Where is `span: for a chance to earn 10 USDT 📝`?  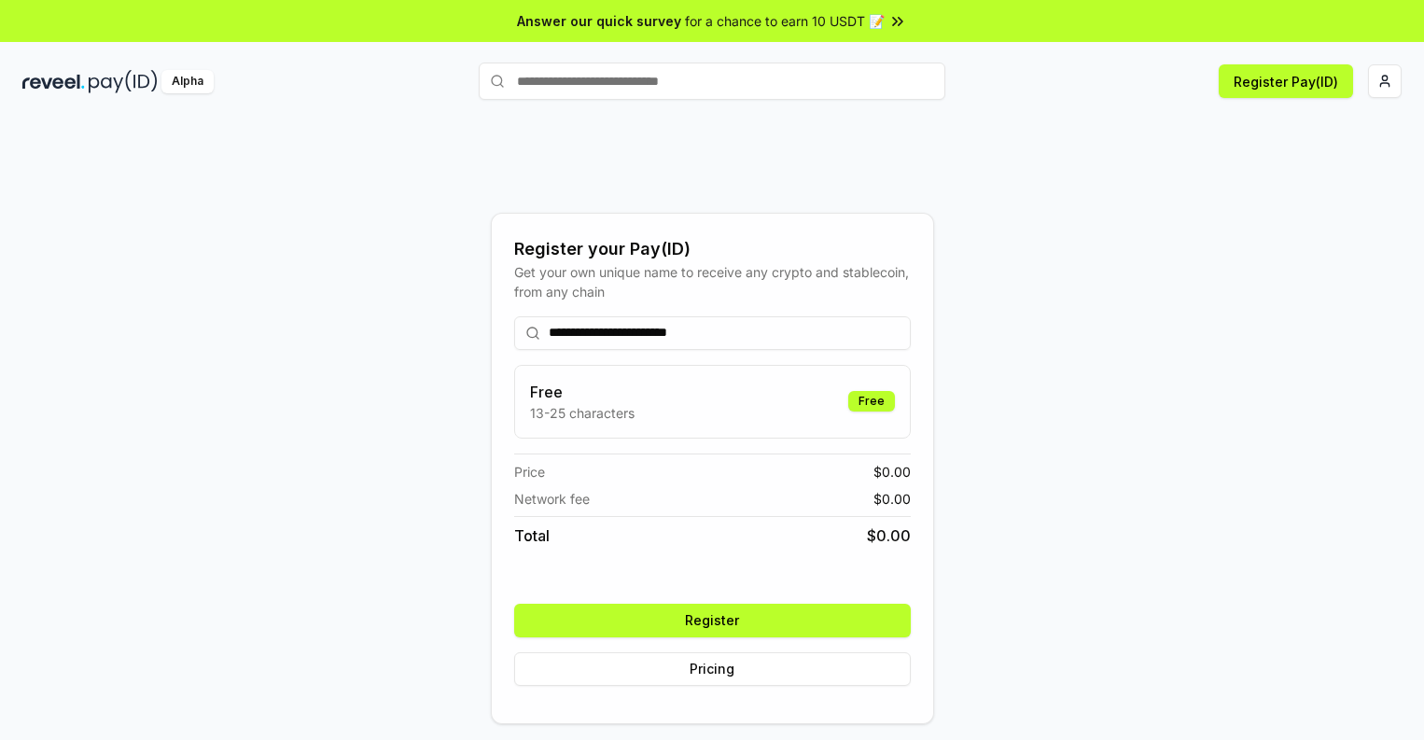
span: for a chance to earn 10 USDT 📝 is located at coordinates (785, 21).